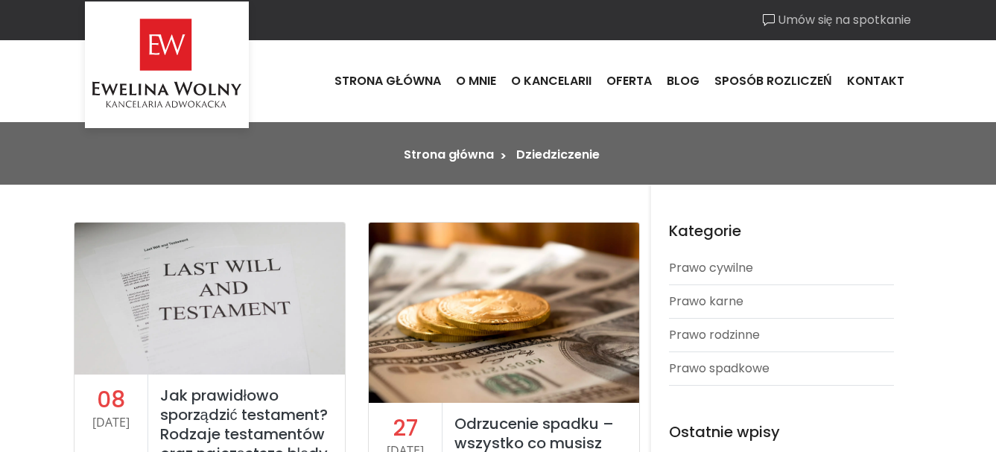 The height and width of the screenshot is (452, 996). What do you see at coordinates (773, 81) in the screenshot?
I see `a: Sposób rozliczeń` at bounding box center [773, 81].